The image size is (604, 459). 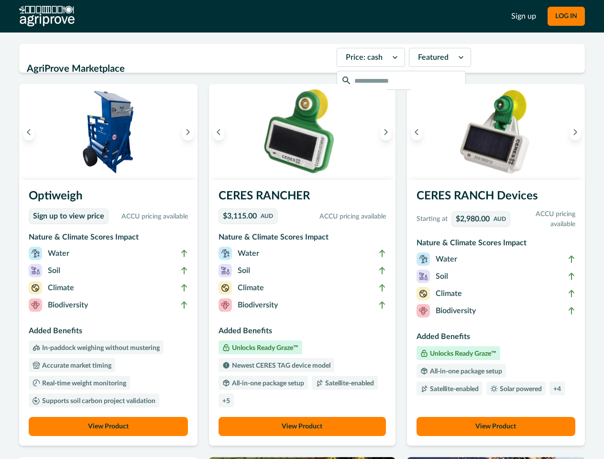 I want to click on h2: AgriProve Marketplace, so click(x=179, y=69).